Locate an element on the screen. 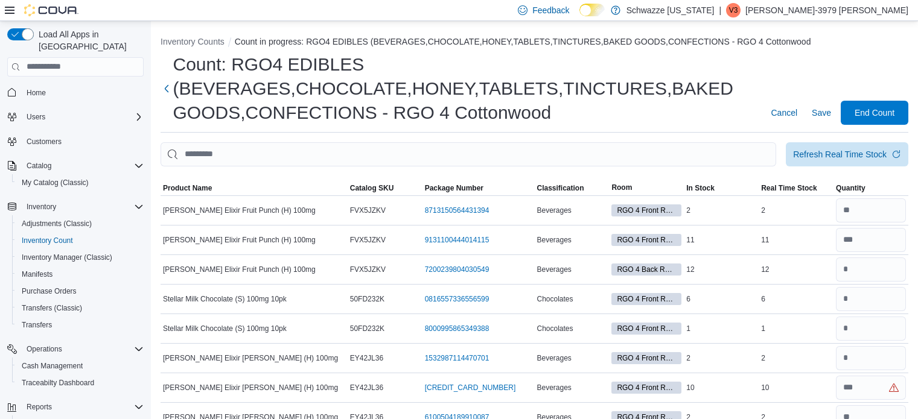  span: Inventory Manager (Classic) is located at coordinates (80, 258).